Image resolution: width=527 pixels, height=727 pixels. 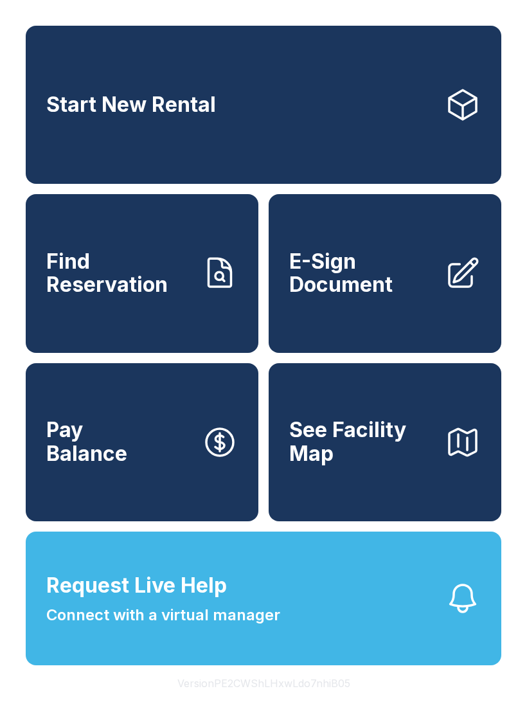 What do you see at coordinates (264, 683) in the screenshot?
I see `button: VersionPE2CWShLHxwLdo7nhiB05` at bounding box center [264, 683].